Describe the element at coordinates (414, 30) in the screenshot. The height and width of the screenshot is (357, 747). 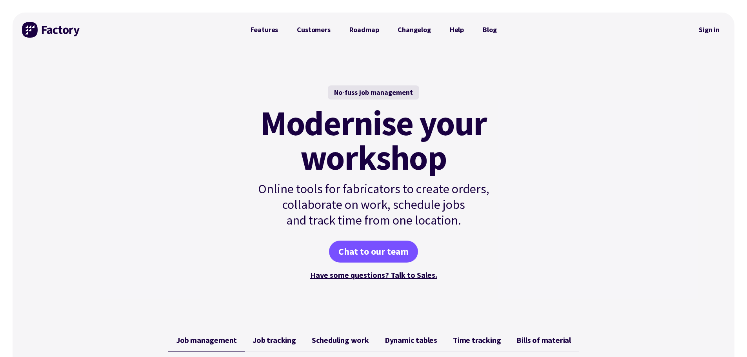
I see `a: Changelog` at that location.